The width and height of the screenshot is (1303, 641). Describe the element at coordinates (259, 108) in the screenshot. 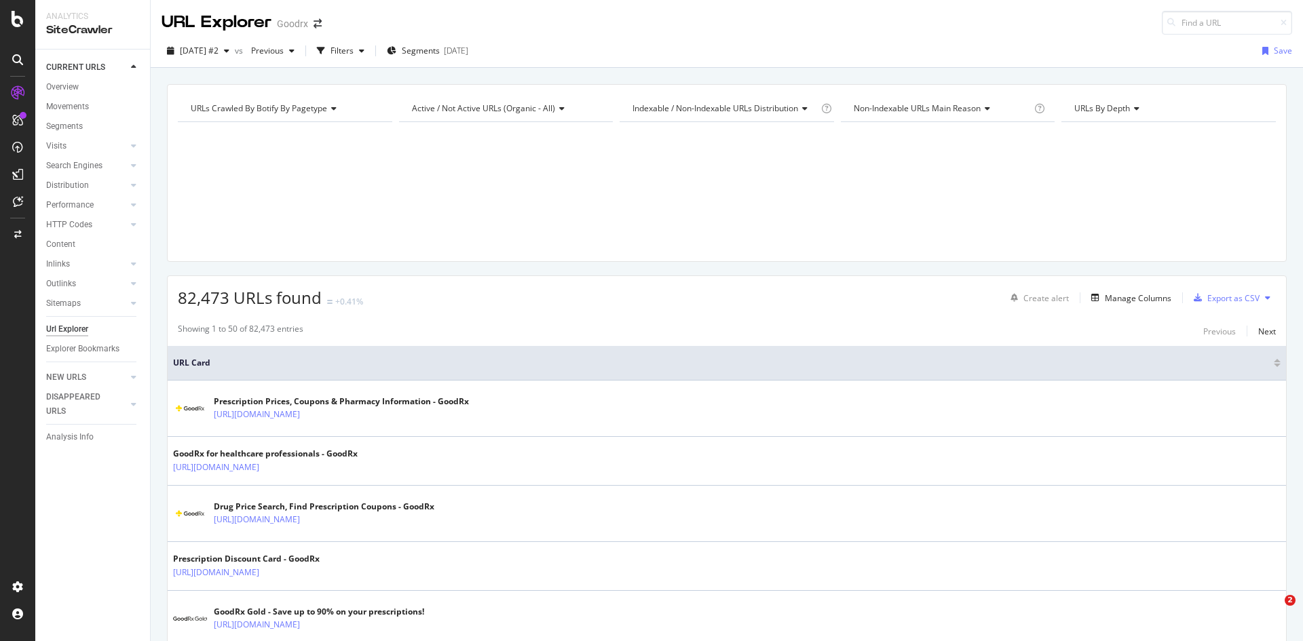

I see `span: URLs Crawled By Botify By pagetype` at that location.